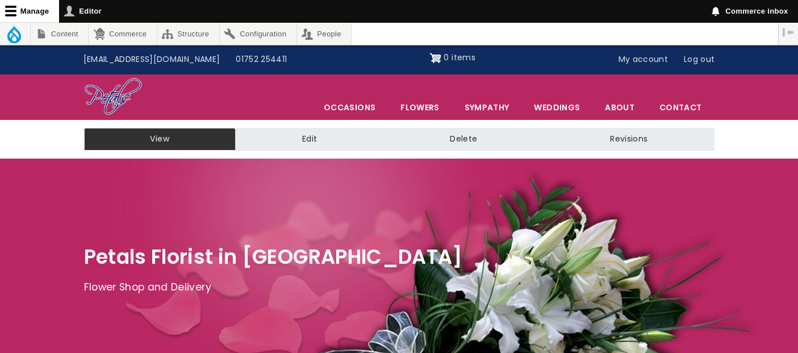 This screenshot has height=353, width=798. I want to click on a: View, so click(160, 139).